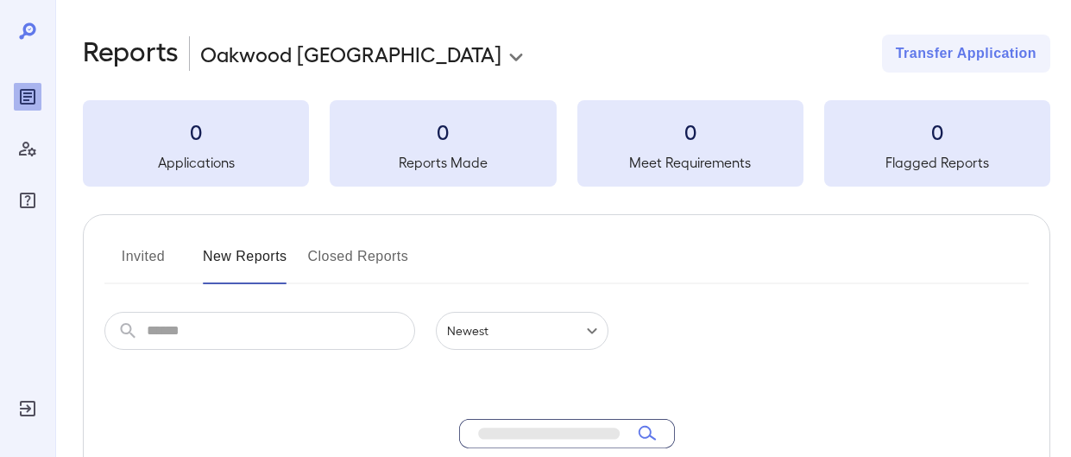  I want to click on div: Newest, so click(522, 331).